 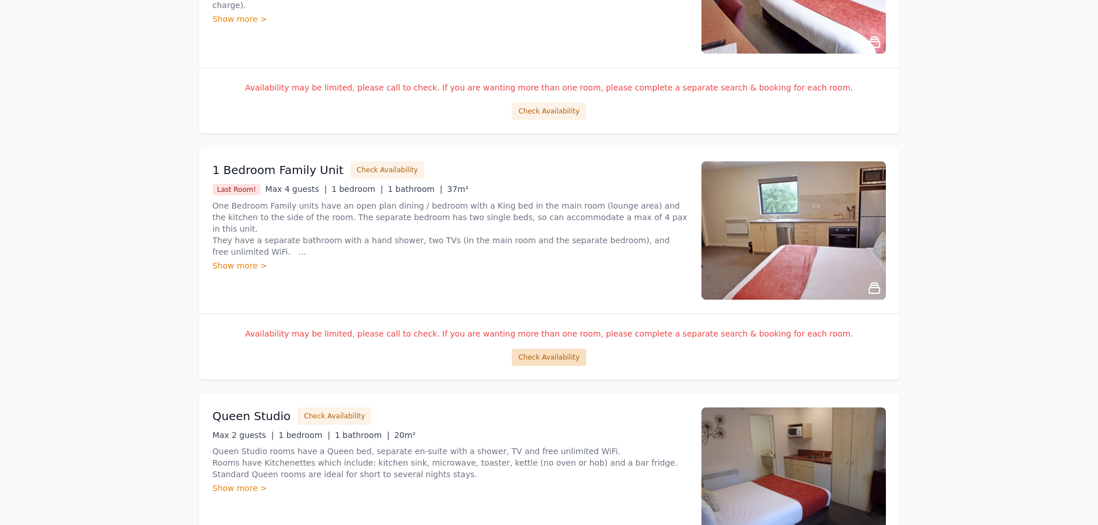 What do you see at coordinates (457, 189) in the screenshot?
I see `span: 37m²` at bounding box center [457, 189].